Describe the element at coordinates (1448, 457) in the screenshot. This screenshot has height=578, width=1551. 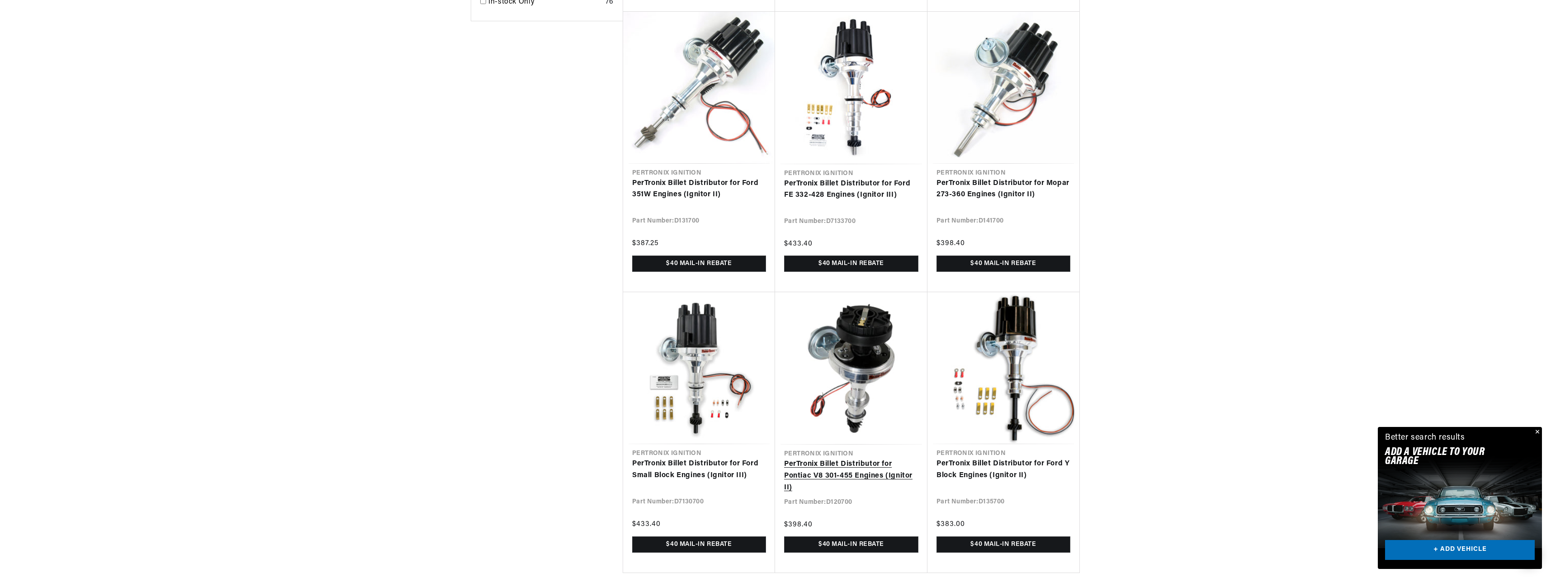
I see `h2: Add A VEHICLE to your garage` at that location.